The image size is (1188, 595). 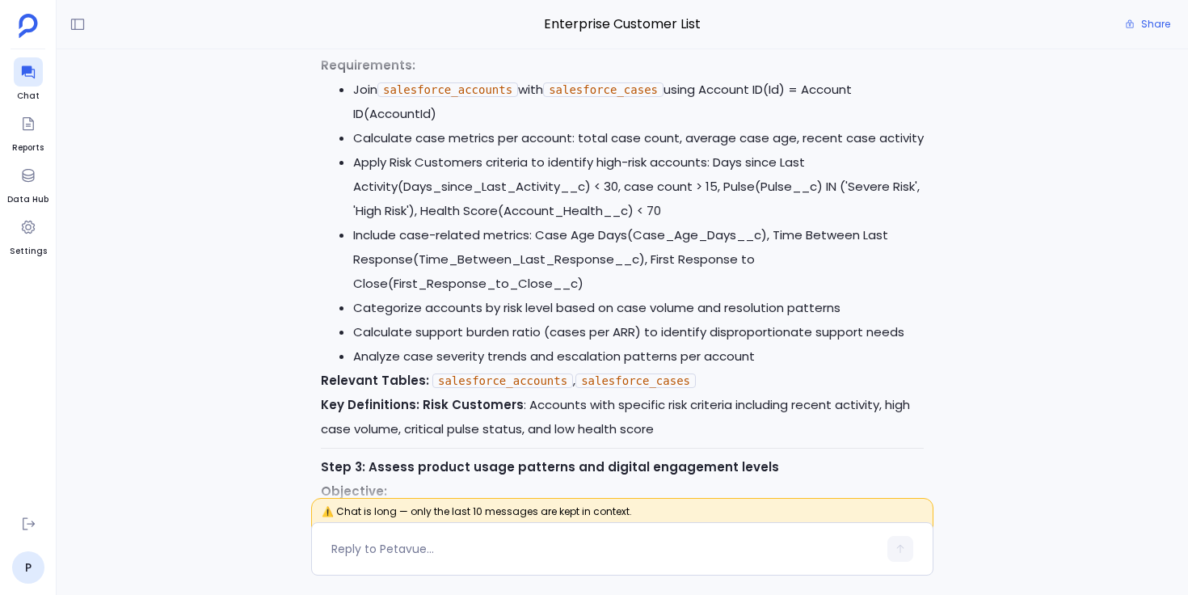 What do you see at coordinates (28, 251) in the screenshot?
I see `span: Settings` at bounding box center [28, 251].